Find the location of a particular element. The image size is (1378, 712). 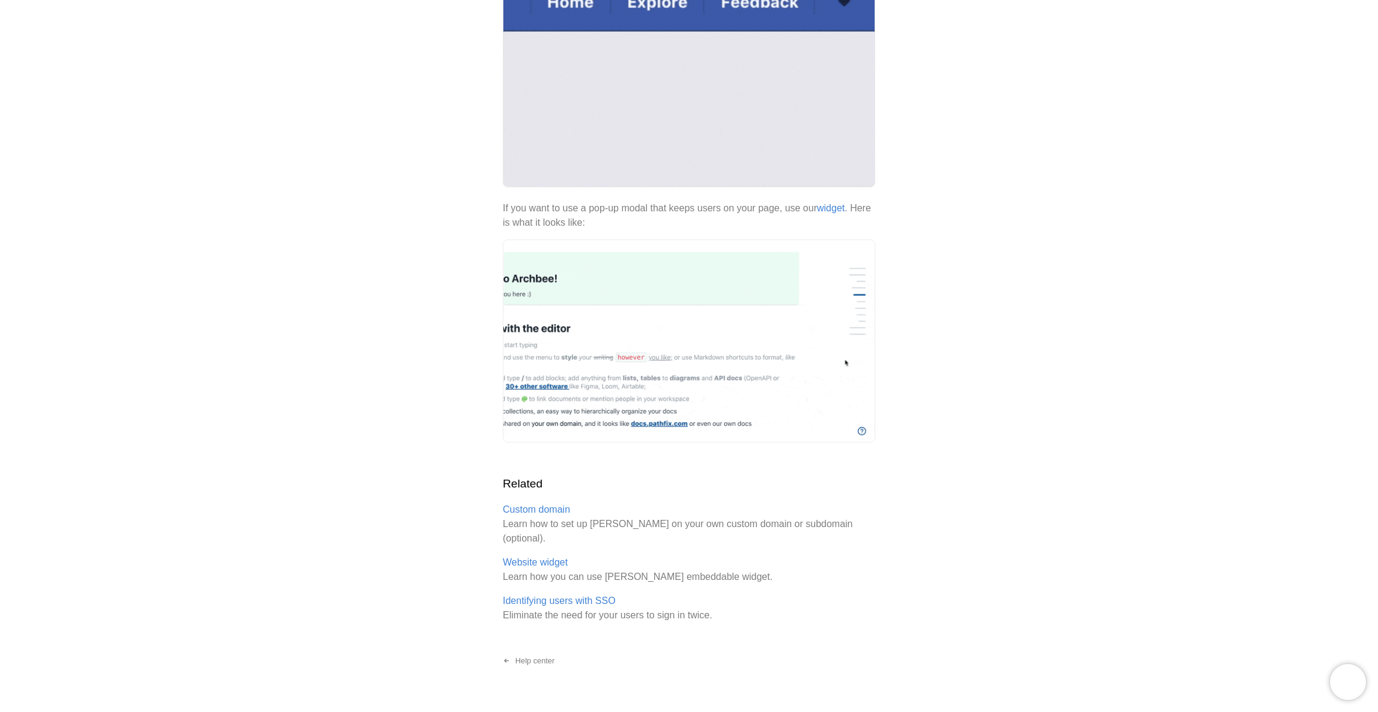

a: widget is located at coordinates (831, 208).